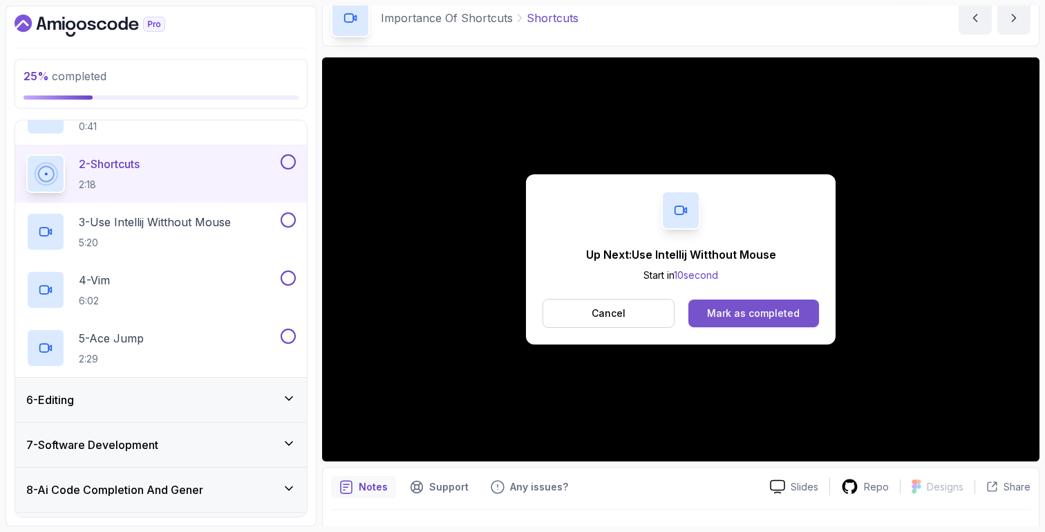 Image resolution: width=1045 pixels, height=532 pixels. Describe the element at coordinates (681, 275) in the screenshot. I see `p: Start in` at that location.